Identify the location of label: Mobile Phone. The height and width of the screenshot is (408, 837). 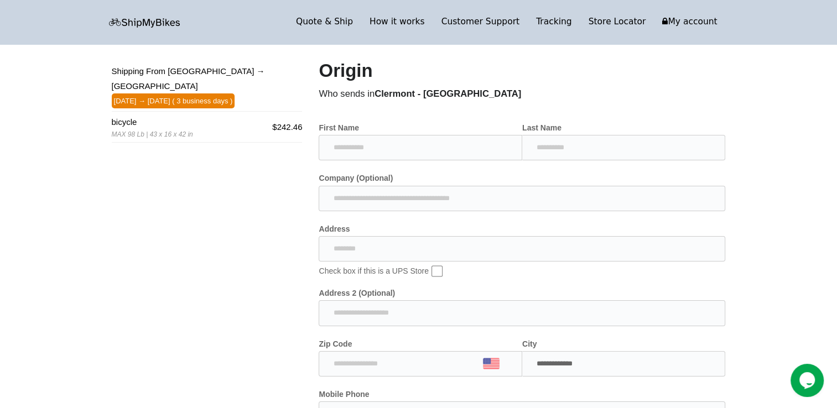
(522, 394).